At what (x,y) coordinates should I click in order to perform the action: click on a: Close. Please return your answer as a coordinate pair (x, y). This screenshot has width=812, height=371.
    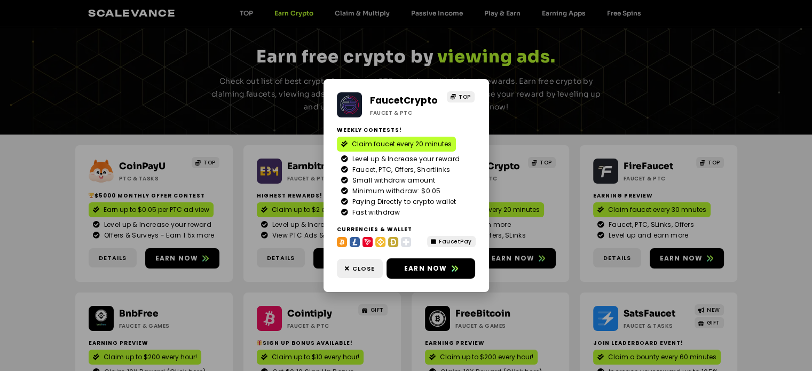
    Looking at the image, I should click on (360, 268).